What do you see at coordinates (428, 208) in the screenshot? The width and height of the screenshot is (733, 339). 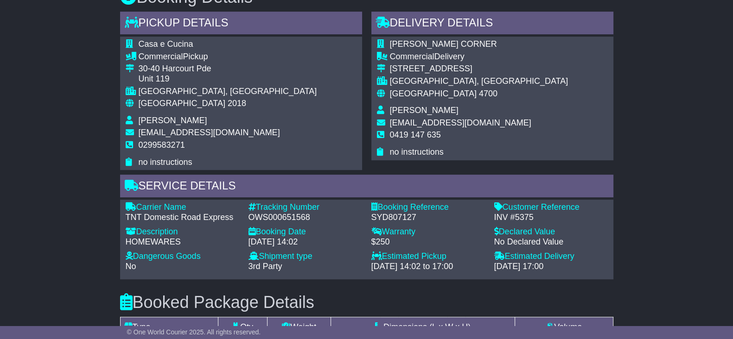 I see `div: Booking Reference` at bounding box center [428, 208].